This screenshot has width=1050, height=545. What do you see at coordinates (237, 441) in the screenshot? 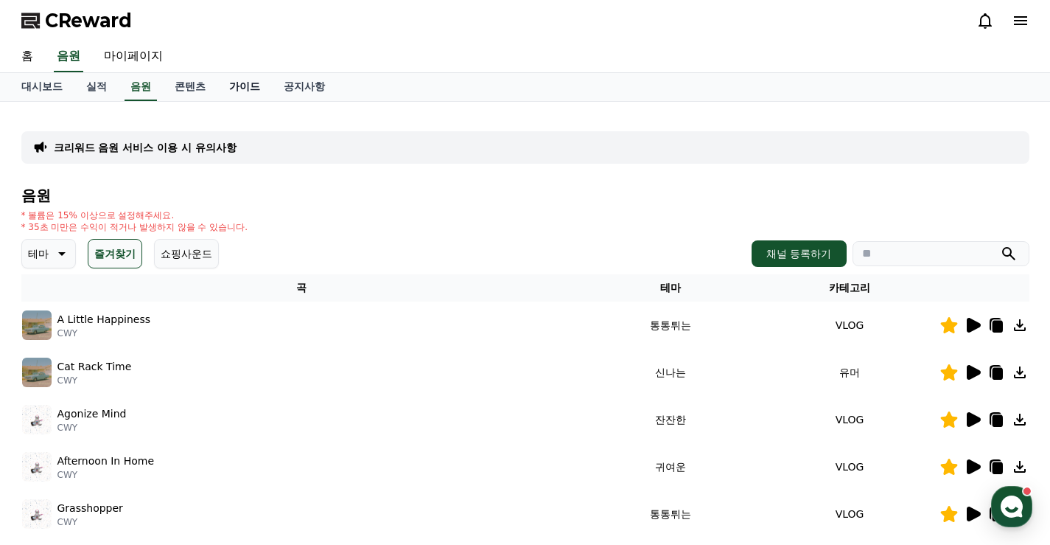
I see `a: 설정` at bounding box center [237, 441].